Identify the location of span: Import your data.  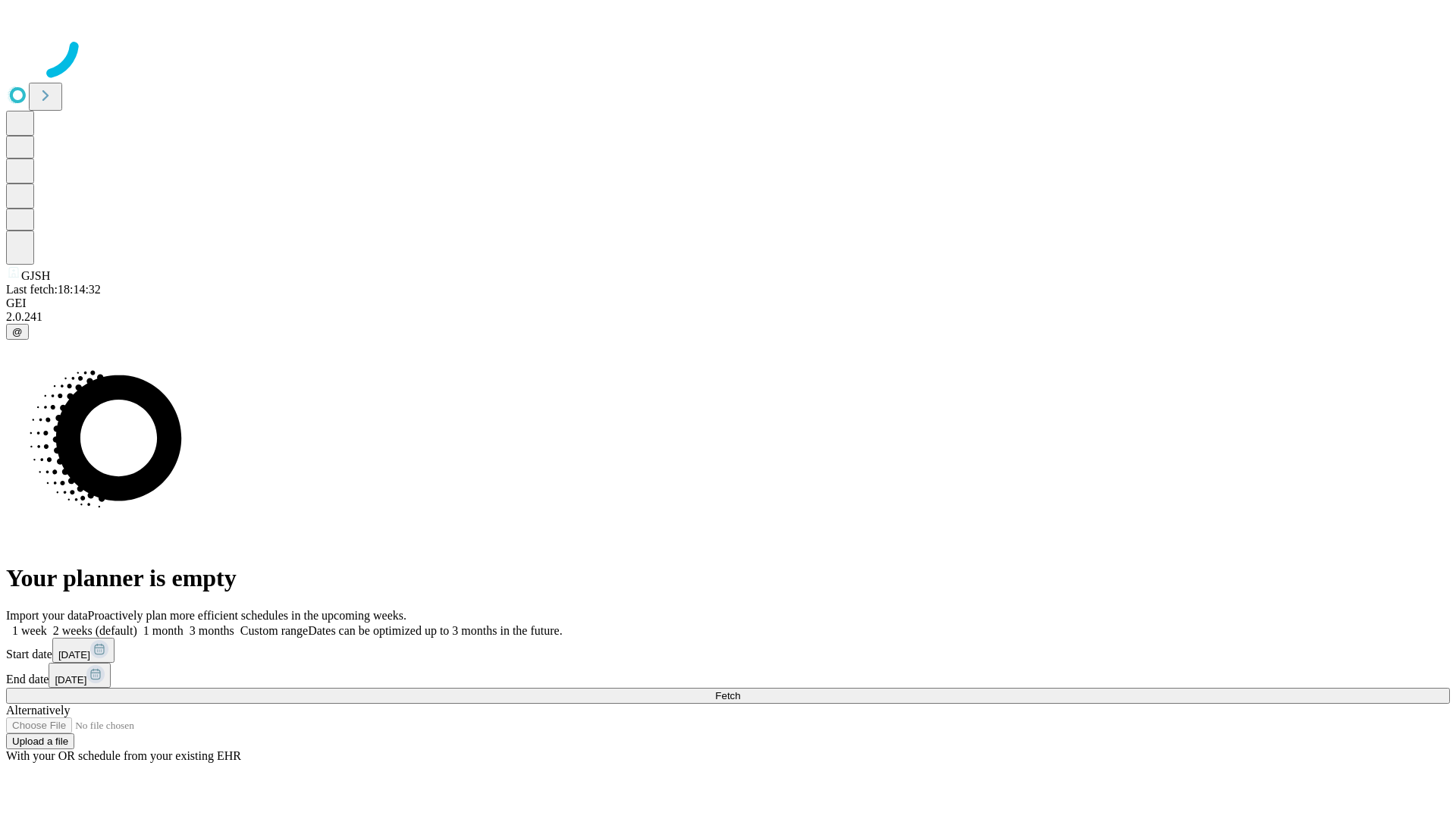
(47, 614).